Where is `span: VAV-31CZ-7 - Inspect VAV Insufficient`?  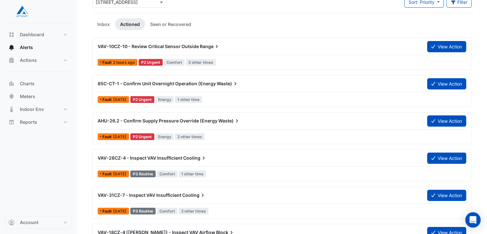
span: VAV-31CZ-7 - Inspect VAV Insufficient is located at coordinates (139, 195).